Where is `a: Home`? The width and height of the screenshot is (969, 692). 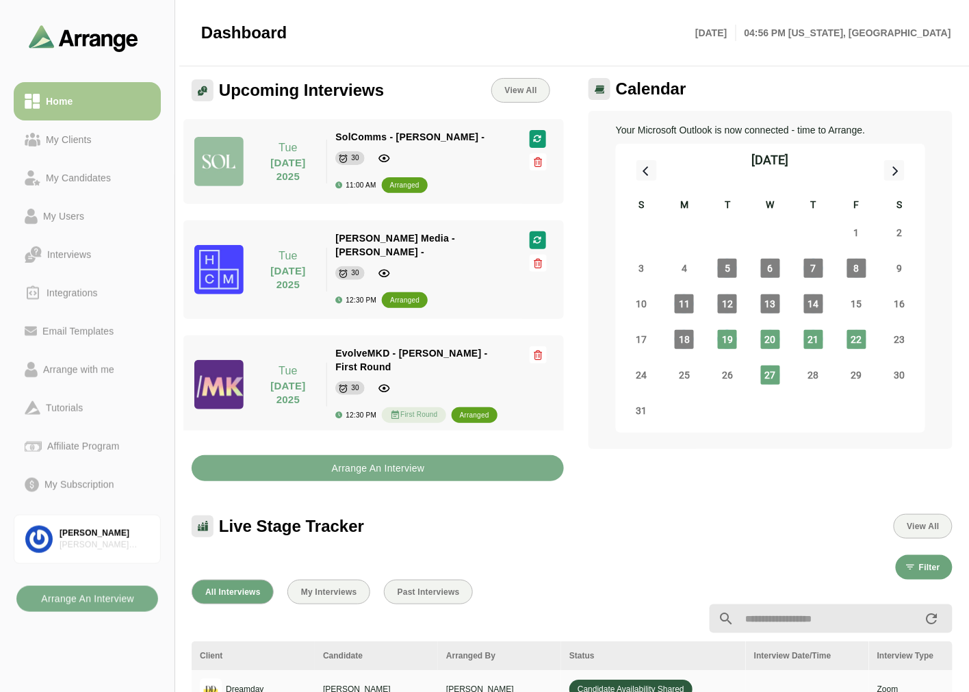
a: Home is located at coordinates (87, 101).